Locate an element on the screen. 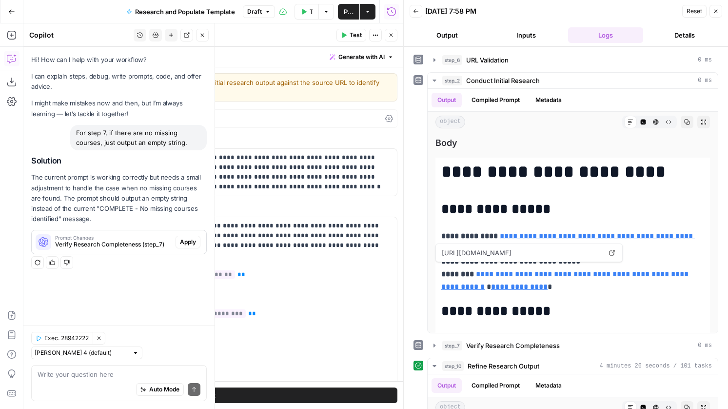 The height and width of the screenshot is (409, 728). p: I can explain steps, debug, write prompts, code, and offer advice. is located at coordinates (119, 81).